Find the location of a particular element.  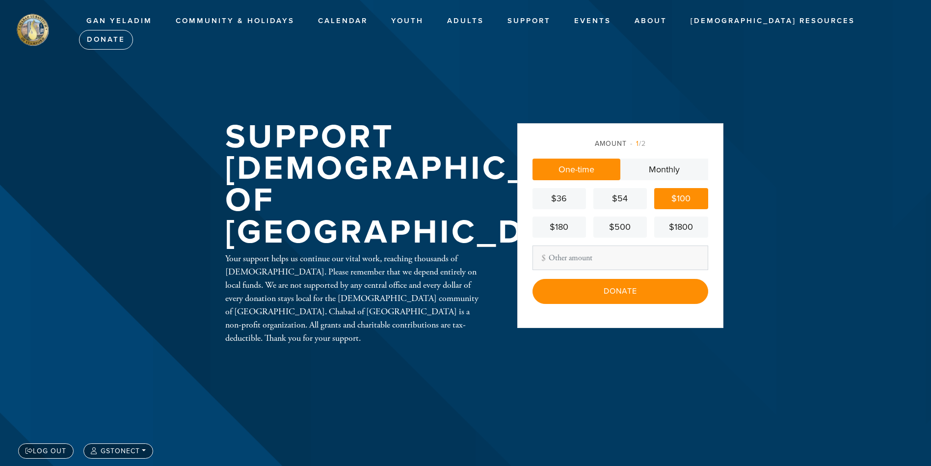

a: $36 is located at coordinates (559, 198).